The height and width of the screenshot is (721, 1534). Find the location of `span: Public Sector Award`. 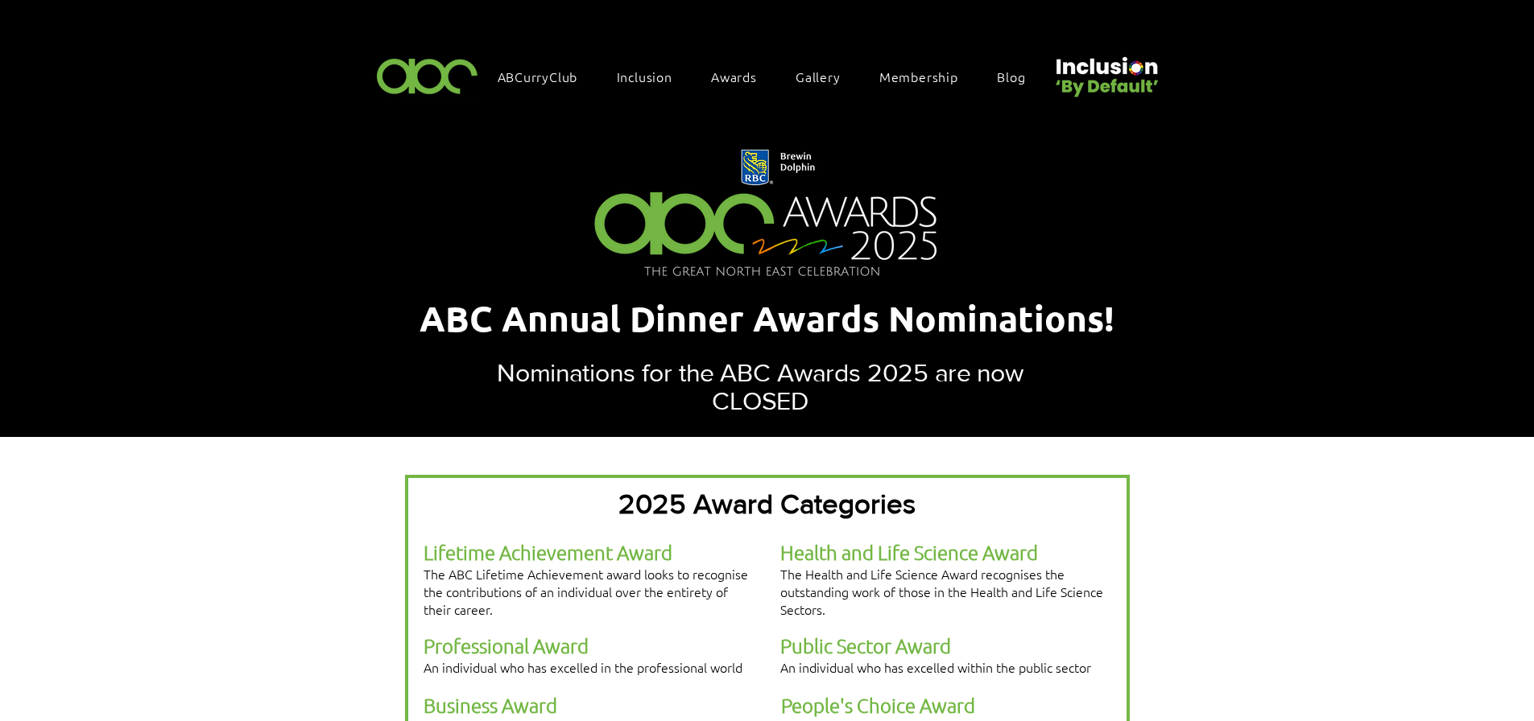

span: Public Sector Award is located at coordinates (866, 646).